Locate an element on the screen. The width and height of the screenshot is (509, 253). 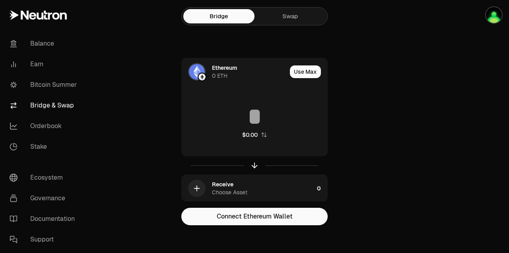
a: Orderbook is located at coordinates (44, 126).